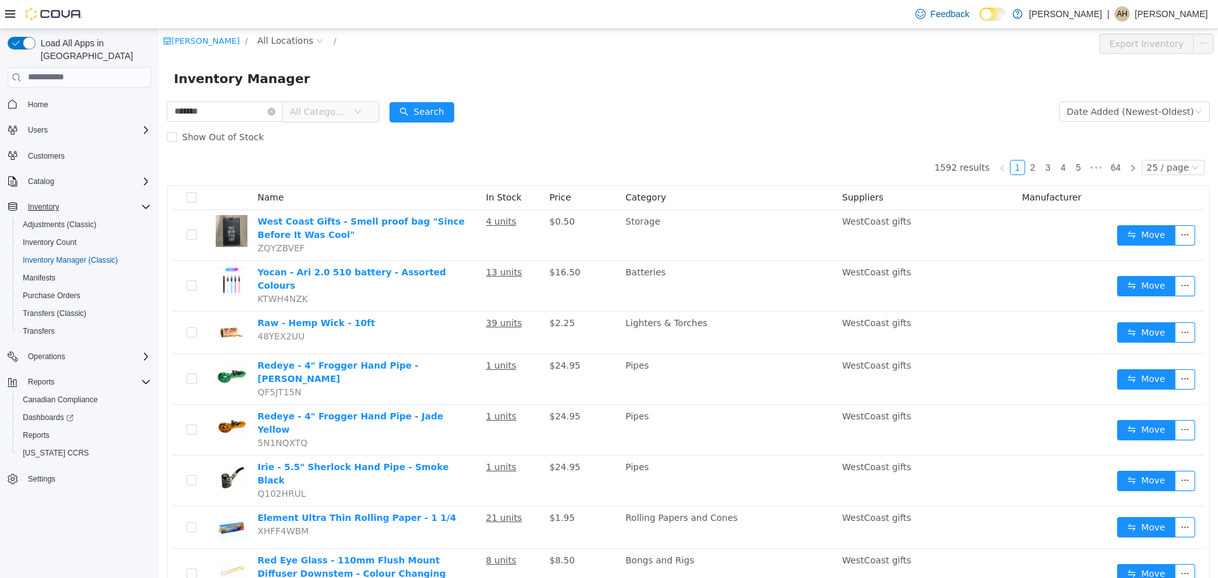 This screenshot has width=1218, height=578. Describe the element at coordinates (121, 363) in the screenshot. I see `span: QF5JT15N` at that location.